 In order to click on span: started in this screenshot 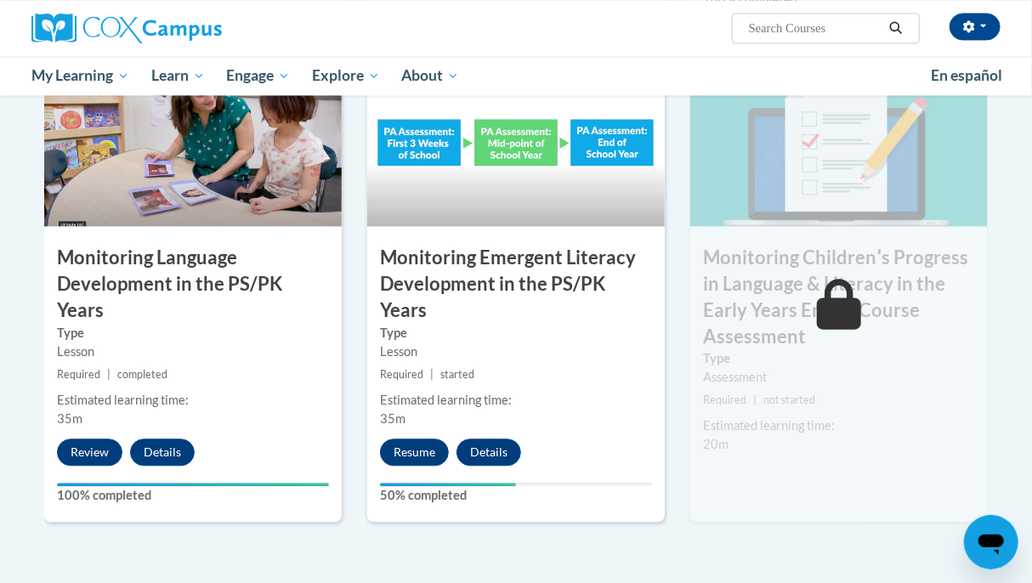, I will do `click(457, 374)`.